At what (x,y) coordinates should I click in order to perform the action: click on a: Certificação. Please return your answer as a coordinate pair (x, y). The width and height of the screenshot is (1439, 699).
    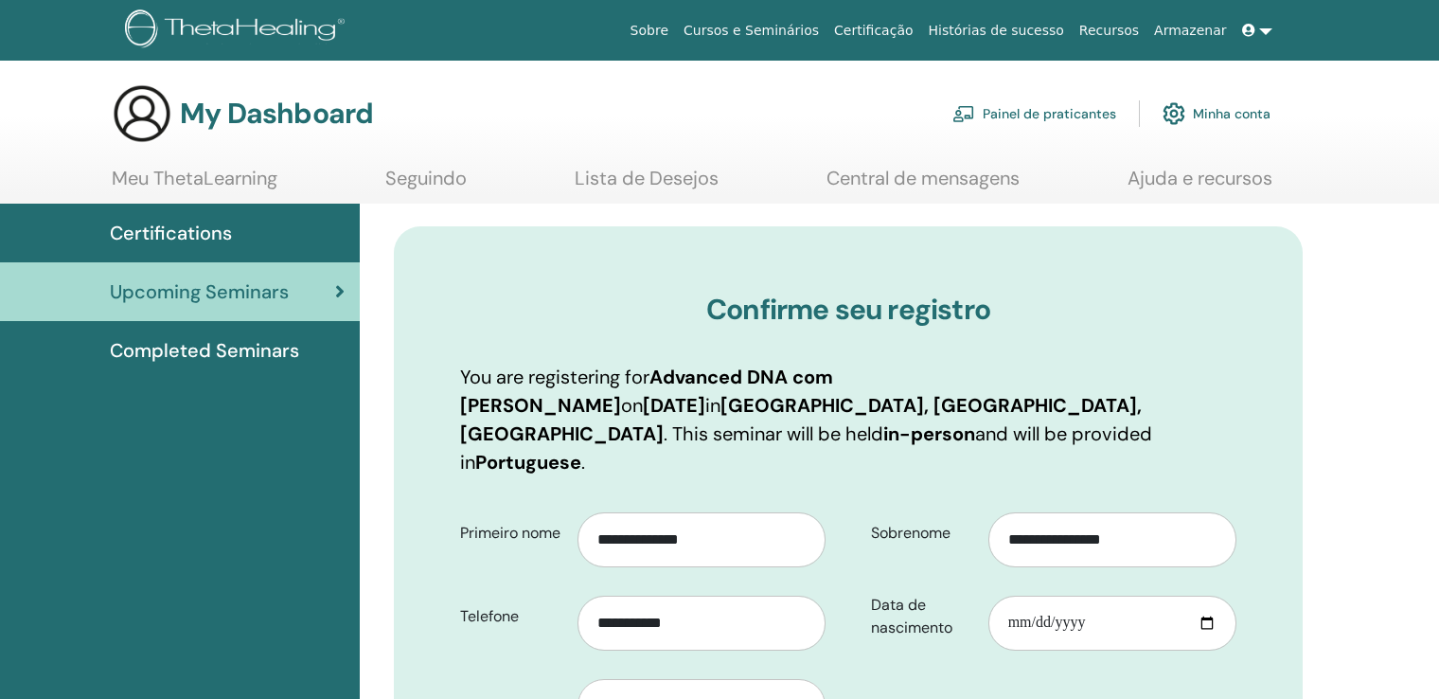
    Looking at the image, I should click on (873, 30).